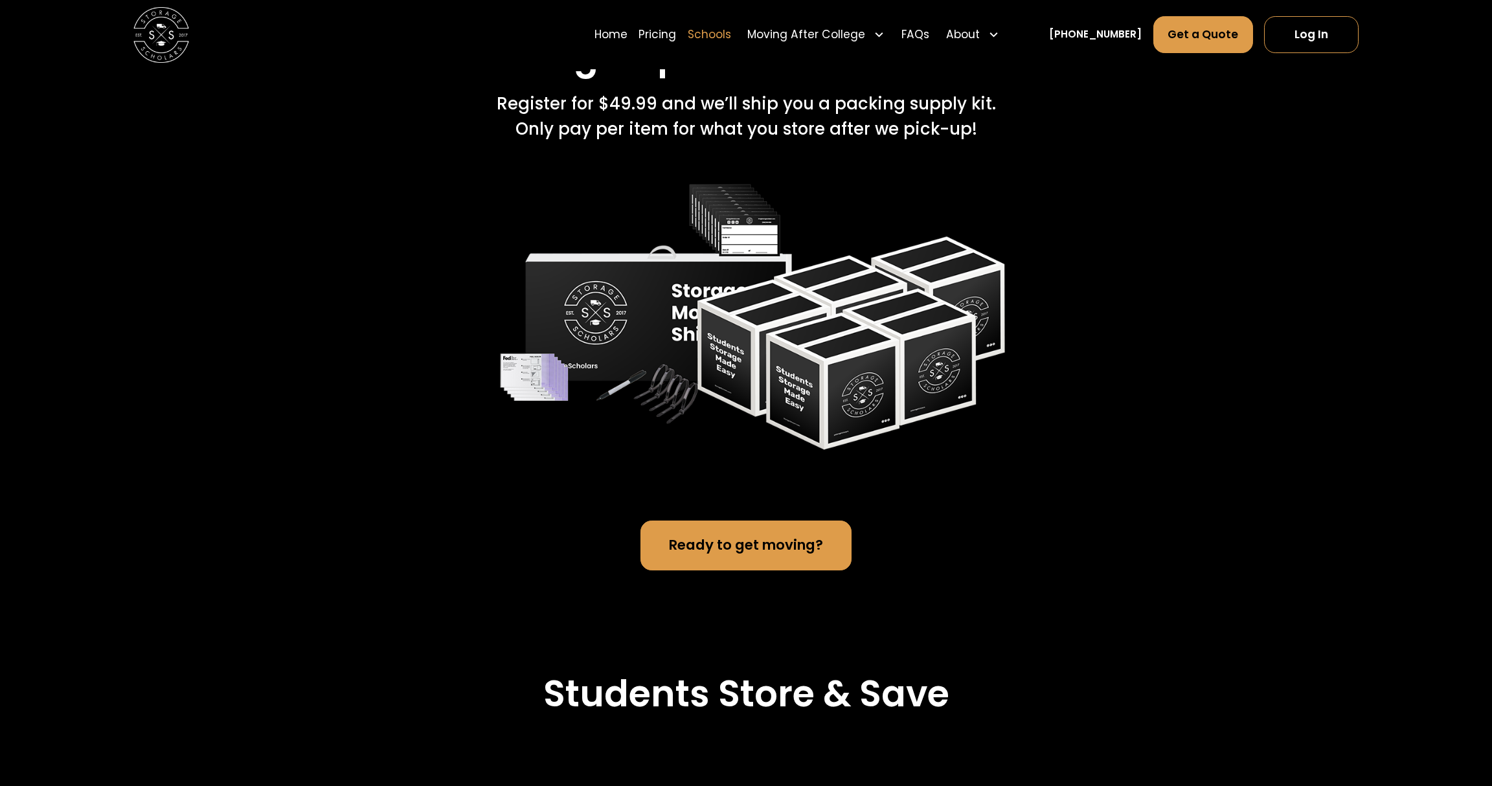 This screenshot has width=1492, height=786. Describe the element at coordinates (746, 56) in the screenshot. I see `h2: Sign Up For Your Move` at that location.